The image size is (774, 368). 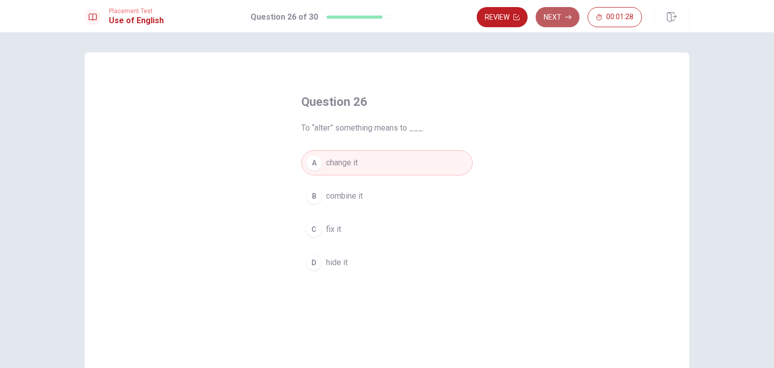 What do you see at coordinates (615, 17) in the screenshot?
I see `button: 00:01:28` at bounding box center [615, 17].